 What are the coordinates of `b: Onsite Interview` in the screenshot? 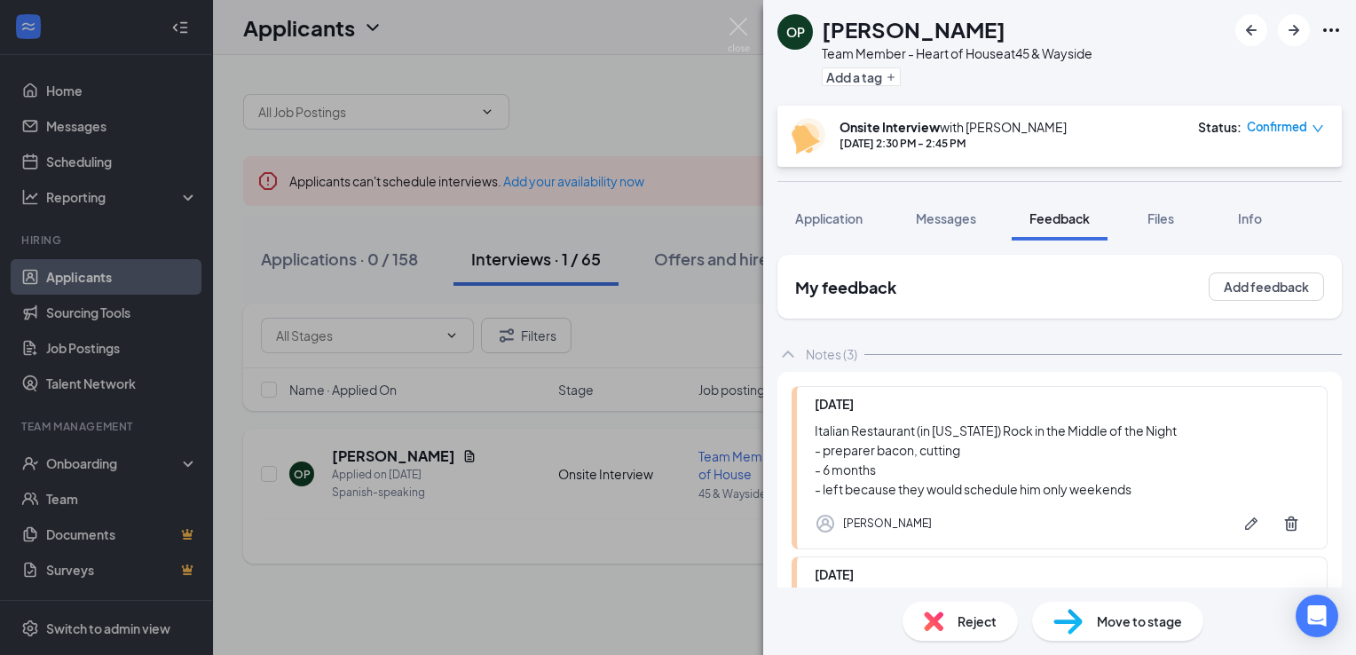 It's located at (889, 127).